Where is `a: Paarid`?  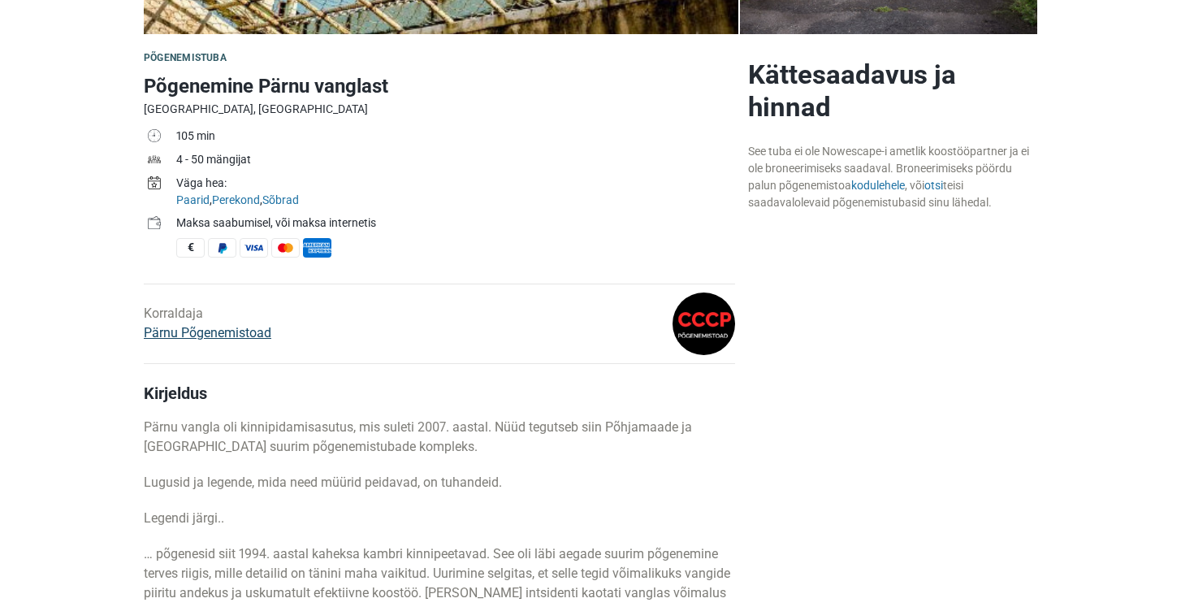
a: Paarid is located at coordinates (193, 200).